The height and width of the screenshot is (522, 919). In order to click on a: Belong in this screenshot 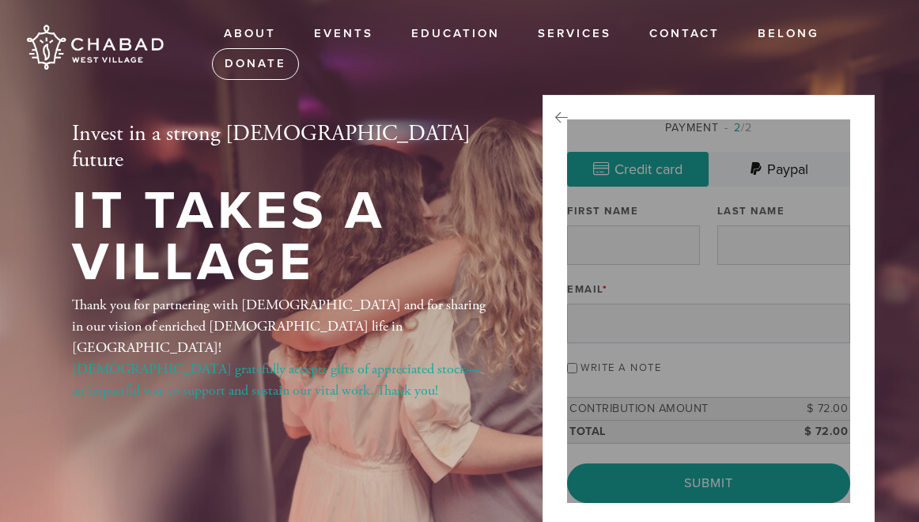, I will do `click(788, 34)`.